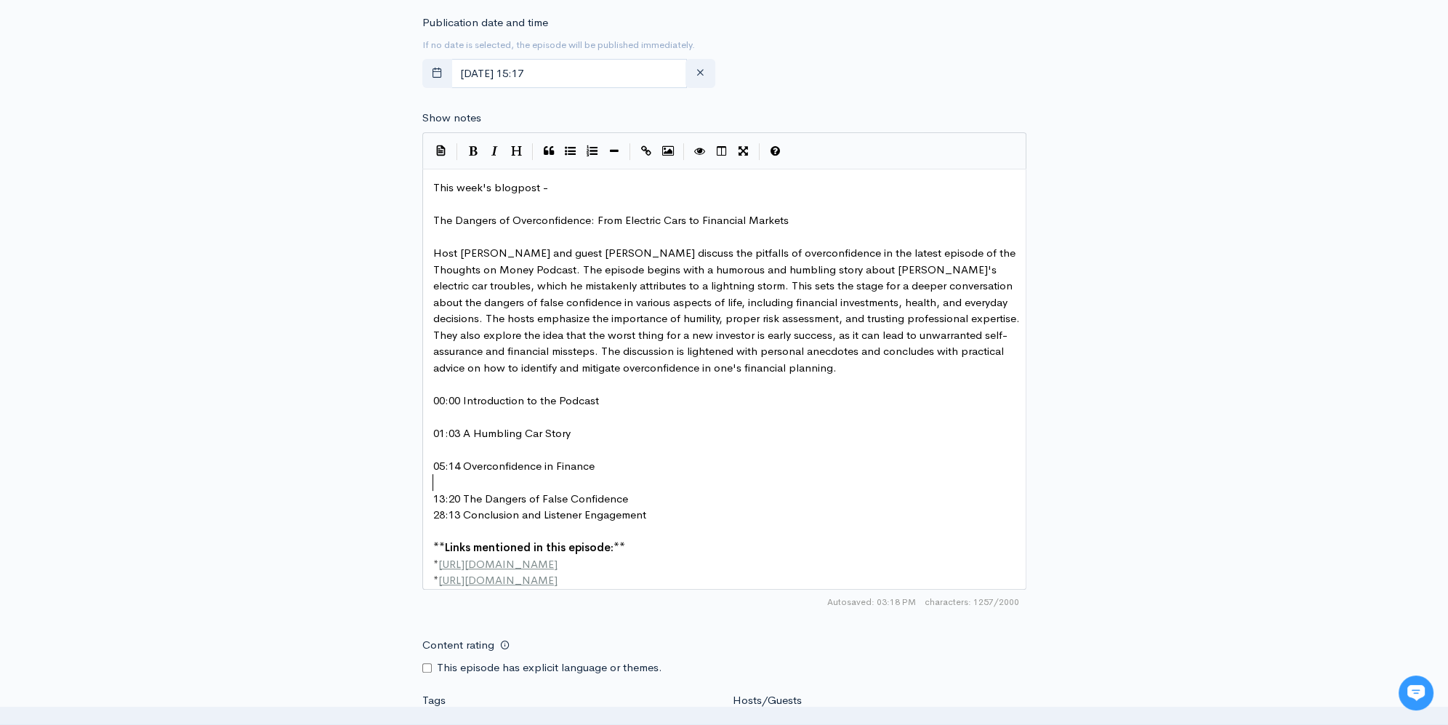 This screenshot has height=725, width=1448. Describe the element at coordinates (145, 207) in the screenshot. I see `button: New conversation` at that location.